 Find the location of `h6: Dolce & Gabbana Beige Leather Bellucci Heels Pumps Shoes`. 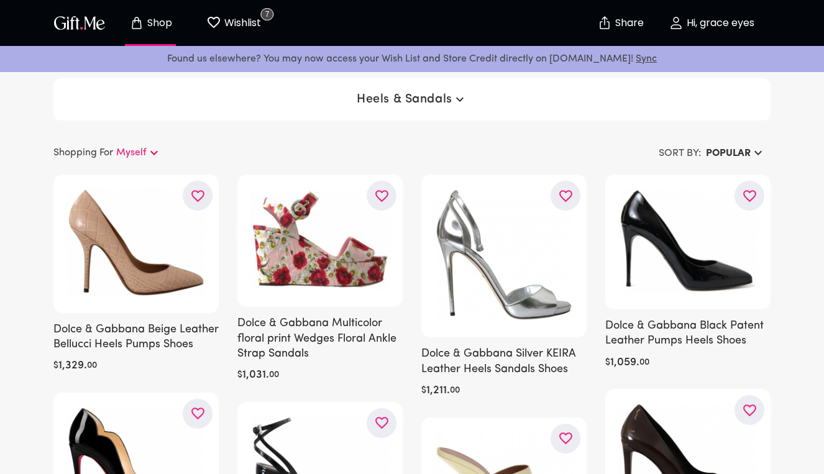

h6: Dolce & Gabbana Beige Leather Bellucci Heels Pumps Shoes is located at coordinates (136, 338).